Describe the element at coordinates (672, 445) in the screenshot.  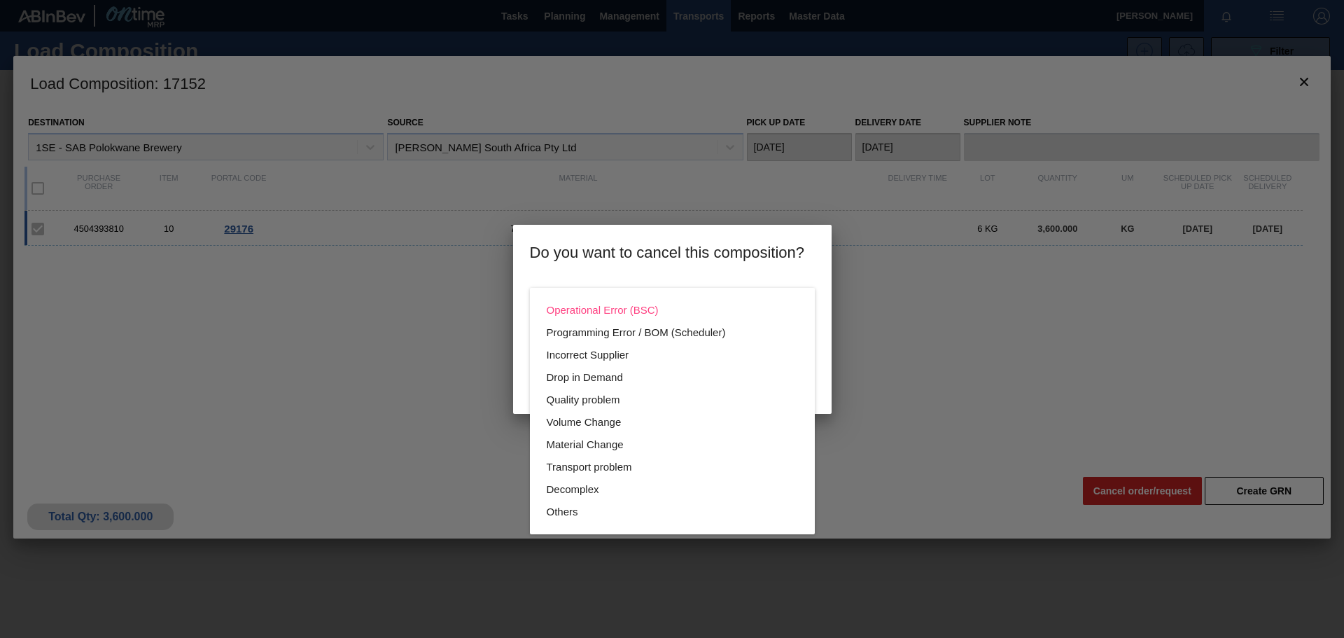
I see `div: Material Change` at that location.